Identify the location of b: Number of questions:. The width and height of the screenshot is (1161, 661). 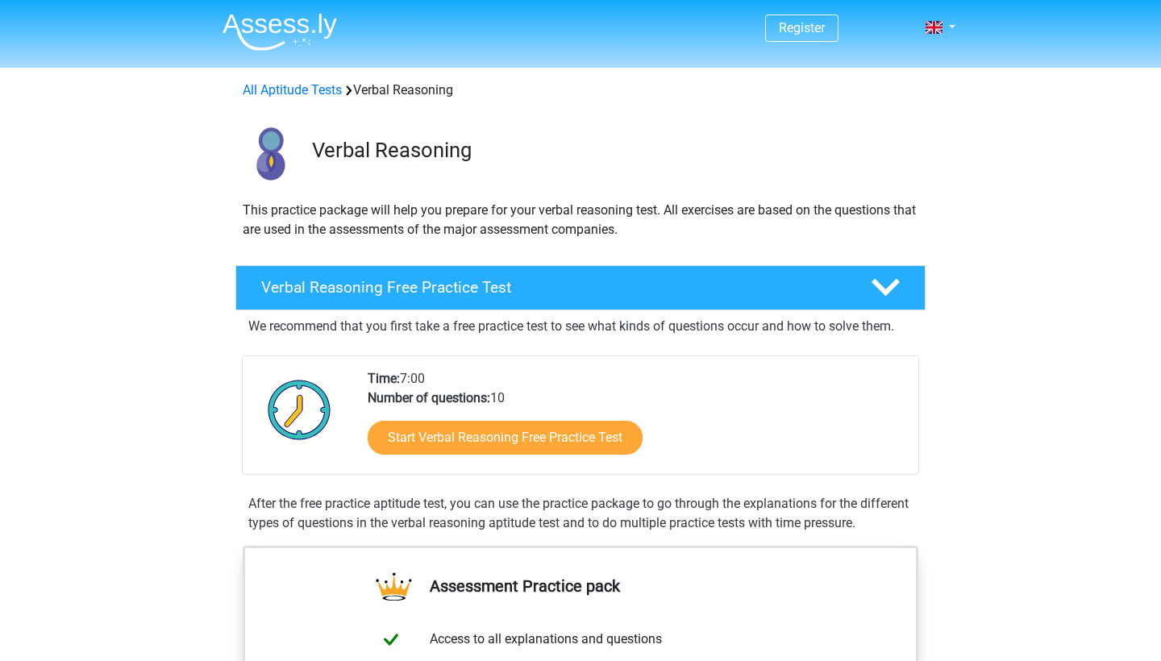
(429, 397).